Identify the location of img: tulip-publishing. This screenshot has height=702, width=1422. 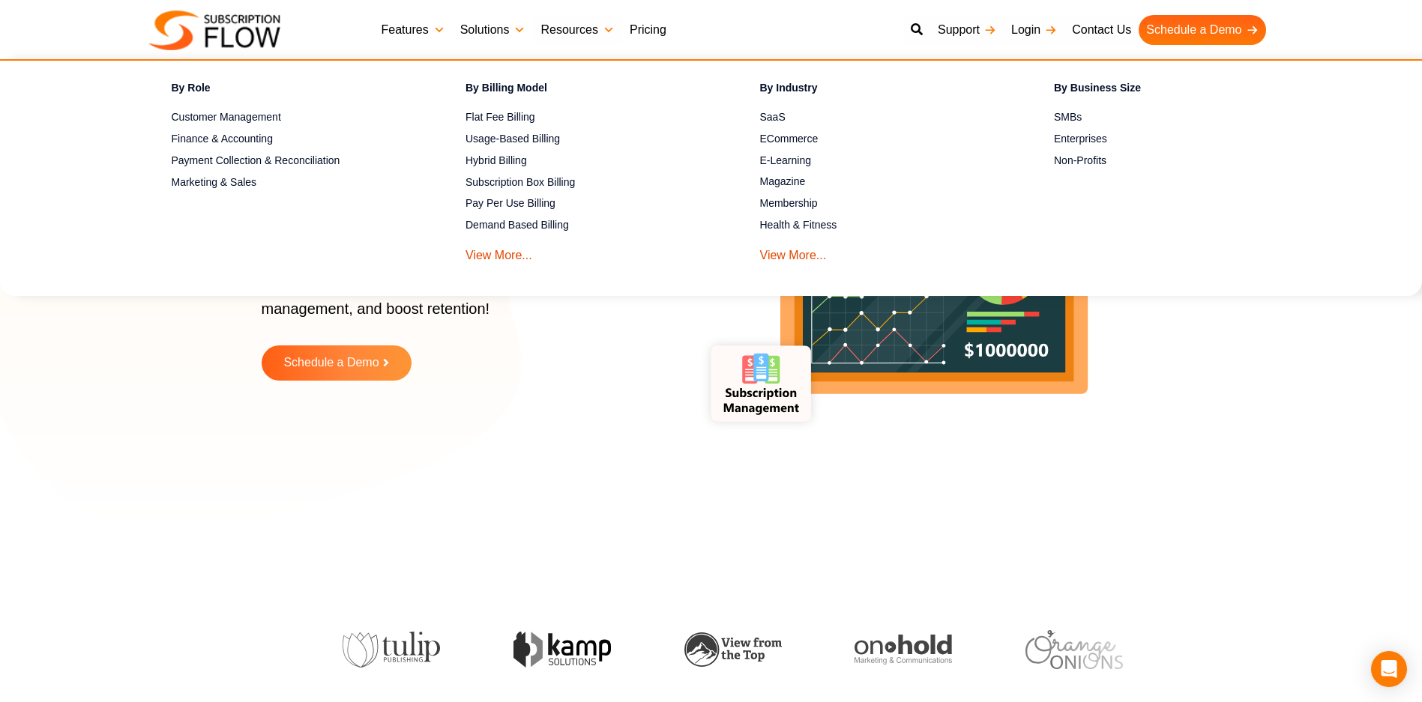
(387, 650).